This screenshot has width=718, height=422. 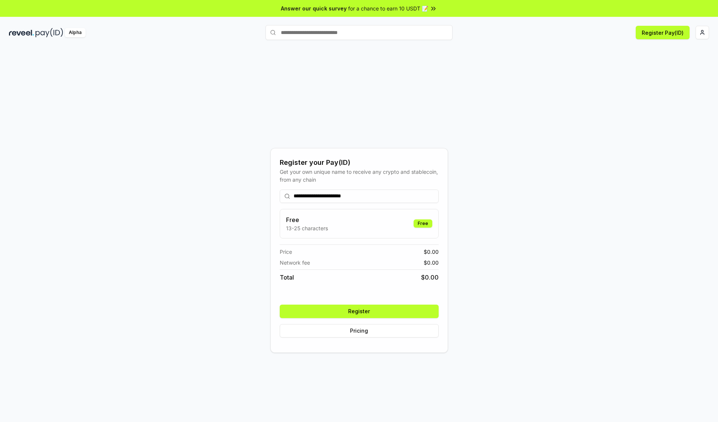 What do you see at coordinates (287, 277) in the screenshot?
I see `span: Total` at bounding box center [287, 277].